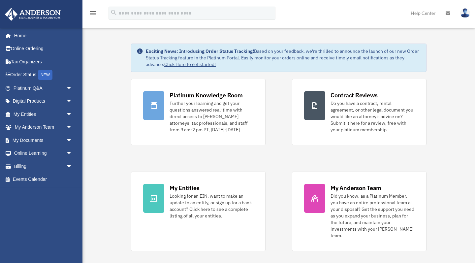  What do you see at coordinates (190, 64) in the screenshot?
I see `a: Click Here to get started!` at bounding box center [190, 64].